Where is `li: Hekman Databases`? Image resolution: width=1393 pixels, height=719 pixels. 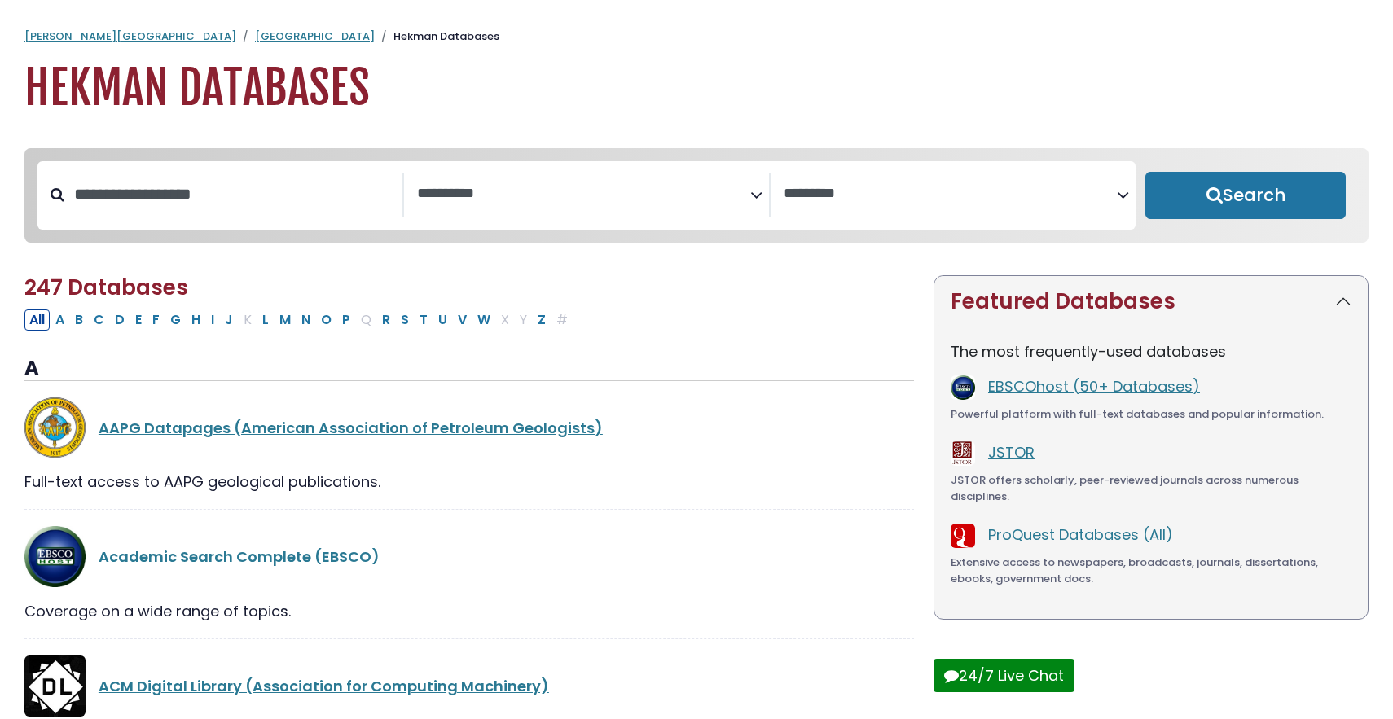 li: Hekman Databases is located at coordinates (437, 37).